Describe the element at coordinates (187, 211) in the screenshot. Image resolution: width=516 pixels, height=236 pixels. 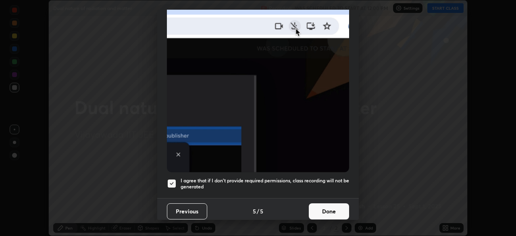
I see `button: Previous` at that location.